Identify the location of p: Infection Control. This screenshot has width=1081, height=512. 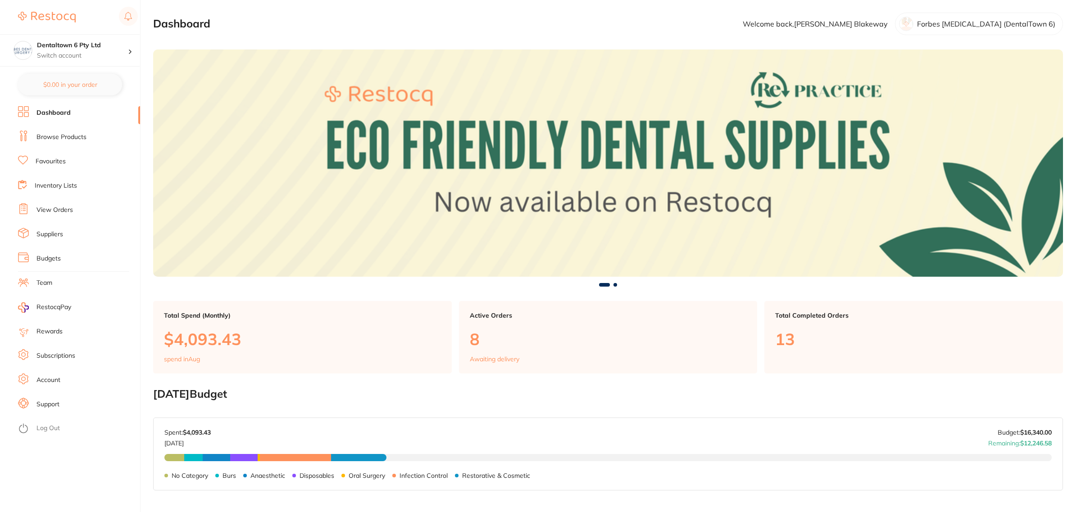
(423, 476).